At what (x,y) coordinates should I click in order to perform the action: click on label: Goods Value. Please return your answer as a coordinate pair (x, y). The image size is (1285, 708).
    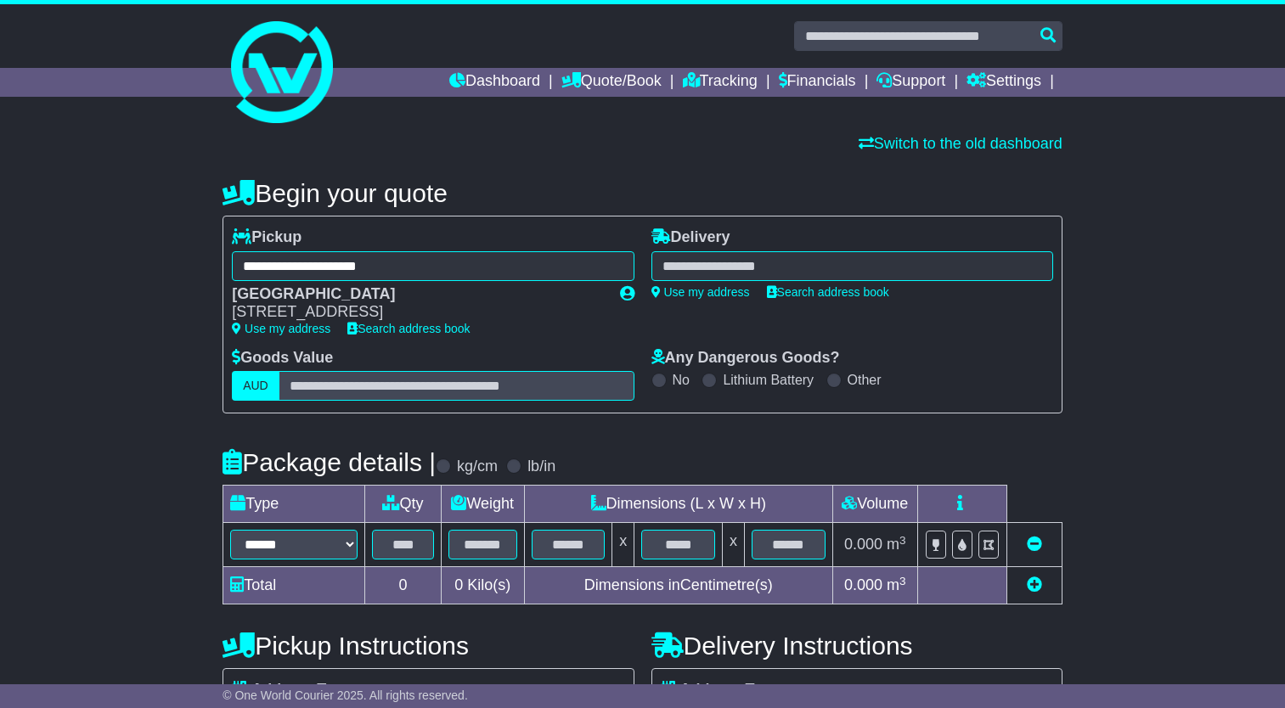
    Looking at the image, I should click on (282, 358).